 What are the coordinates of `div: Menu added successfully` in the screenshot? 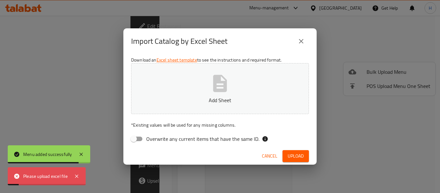 It's located at (48, 154).